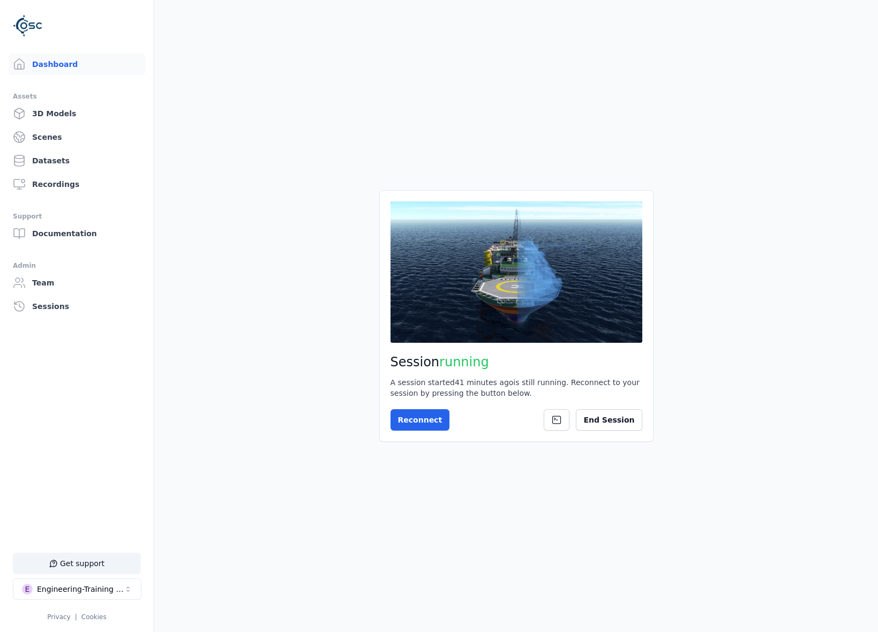 This screenshot has width=878, height=632. What do you see at coordinates (77, 563) in the screenshot?
I see `button: Get support` at bounding box center [77, 563].